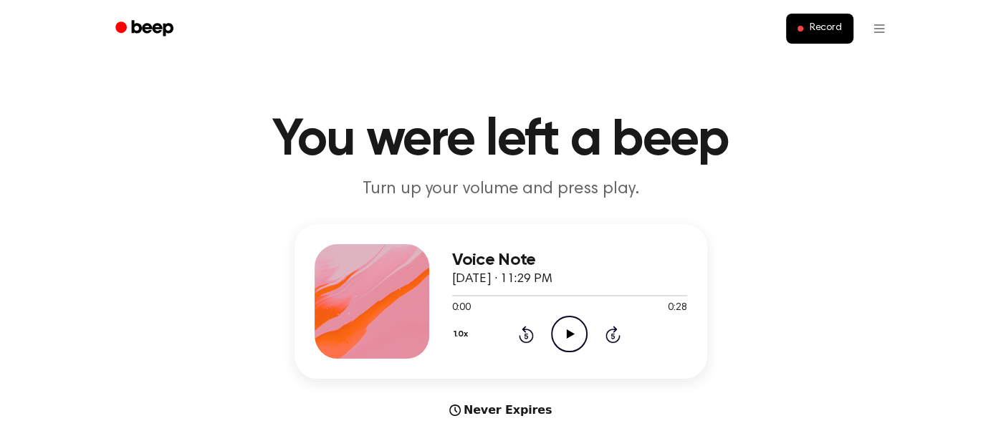 The height and width of the screenshot is (441, 1001). I want to click on span: 0:28, so click(677, 308).